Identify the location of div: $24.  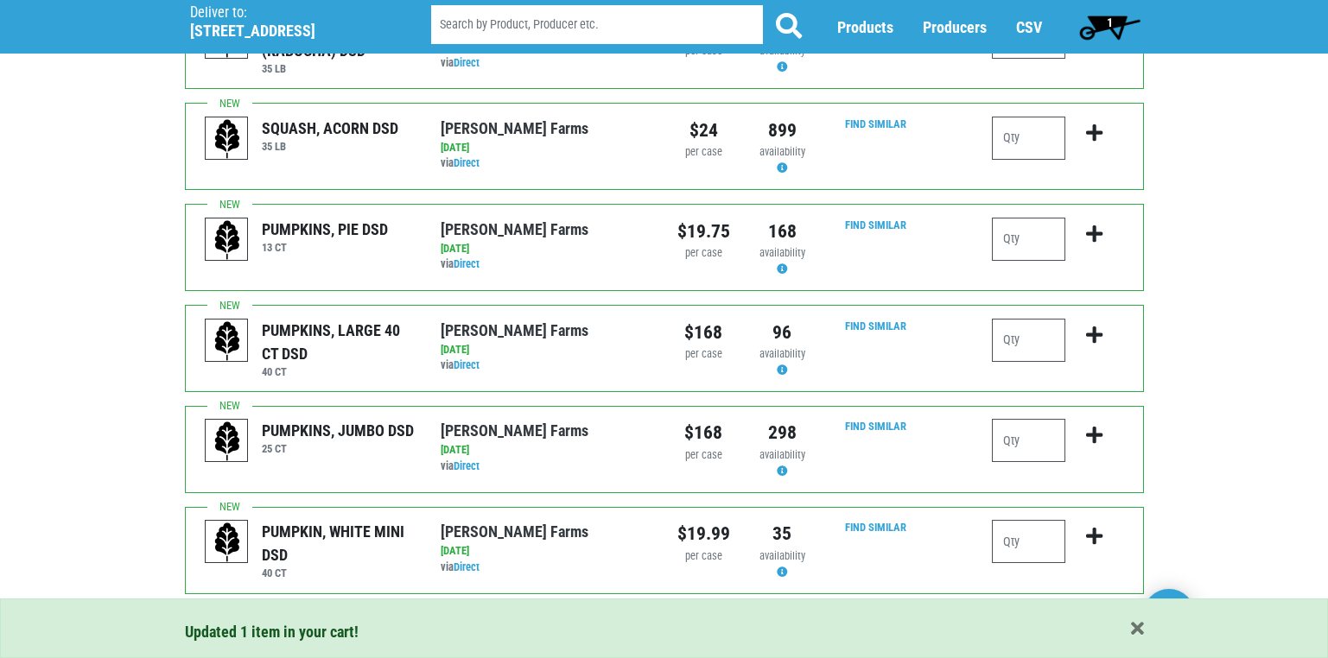
(703, 130).